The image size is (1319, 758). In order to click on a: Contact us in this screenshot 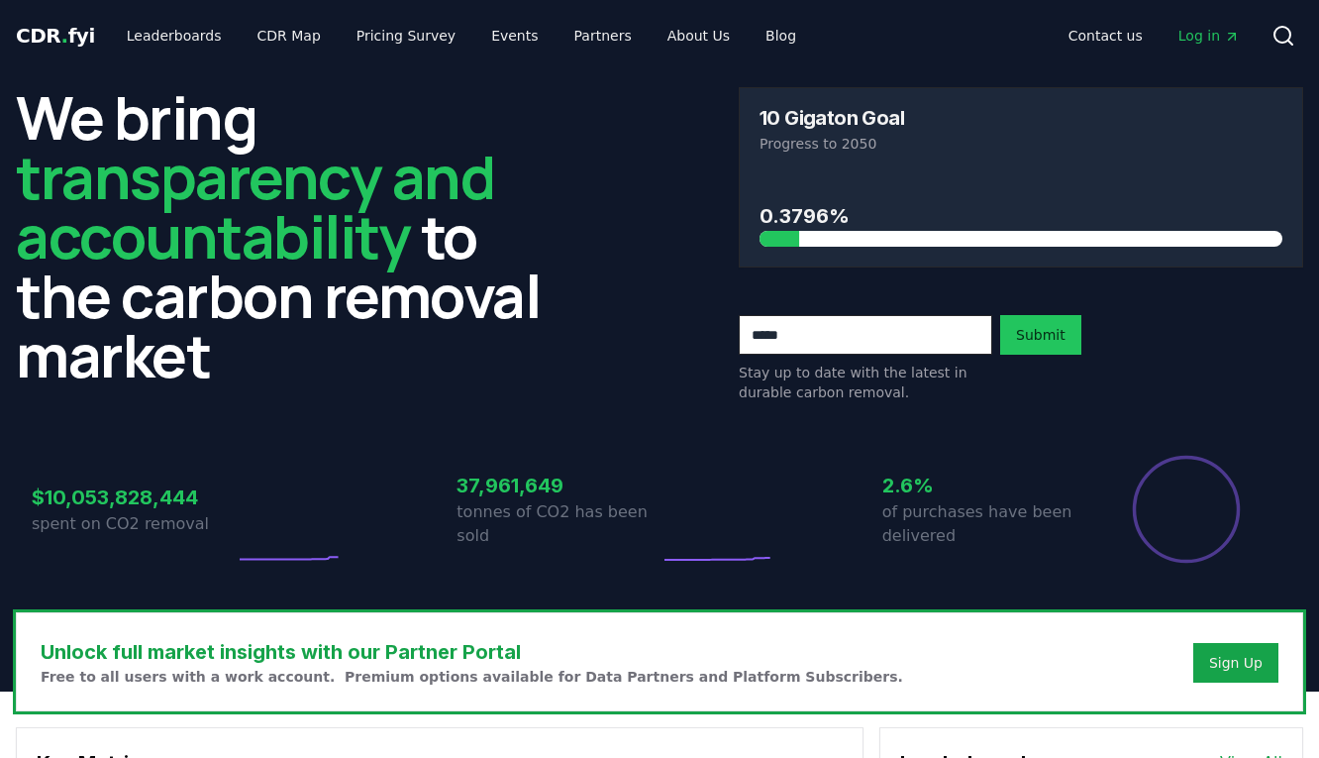, I will do `click(1105, 36)`.